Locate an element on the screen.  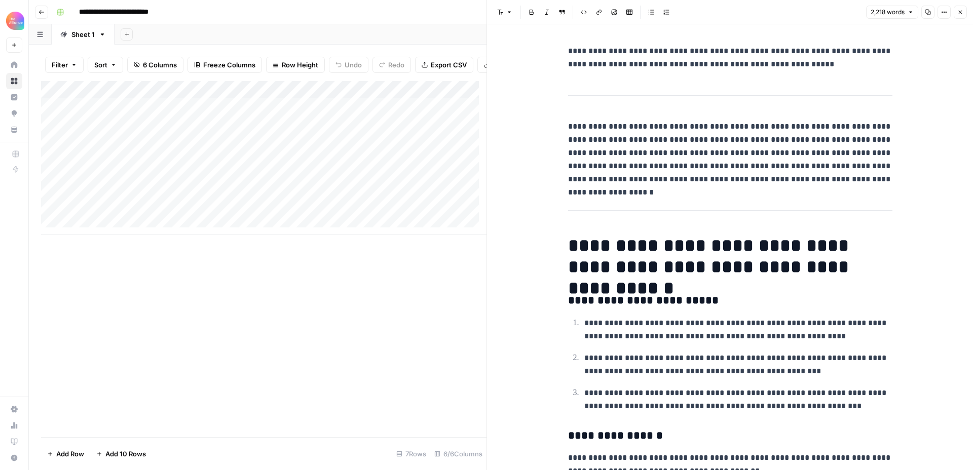
span: Redo is located at coordinates (396, 65).